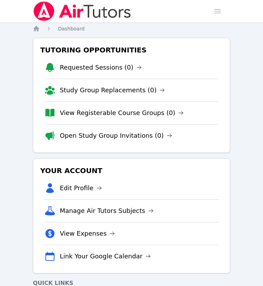  I want to click on a: Study Group Replacements (0), so click(112, 90).